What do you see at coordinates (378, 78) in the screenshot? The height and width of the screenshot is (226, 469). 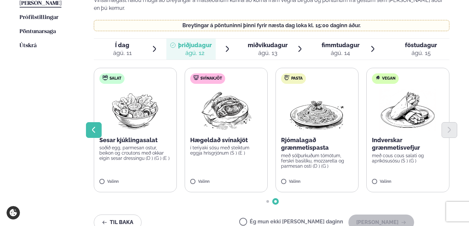 I see `img: Vegan.svg` at bounding box center [378, 78].